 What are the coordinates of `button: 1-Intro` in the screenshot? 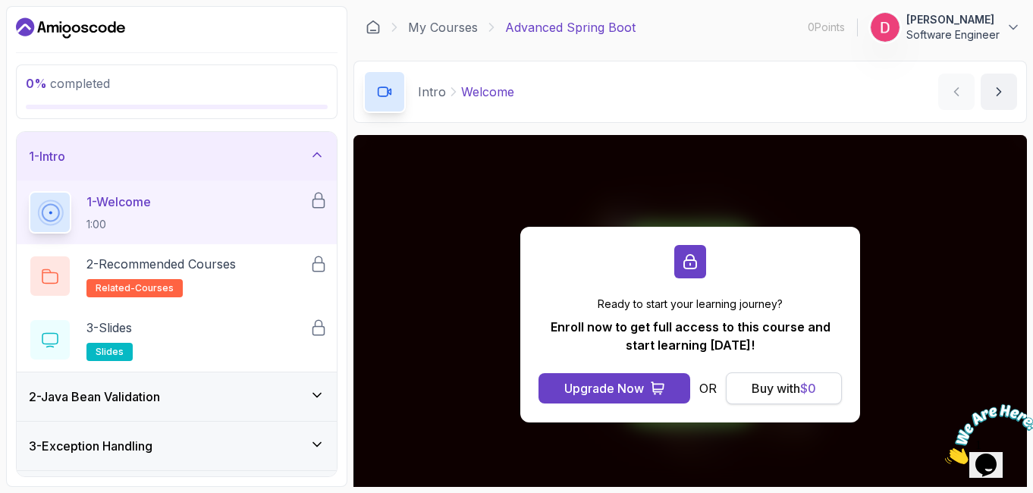 It's located at (177, 156).